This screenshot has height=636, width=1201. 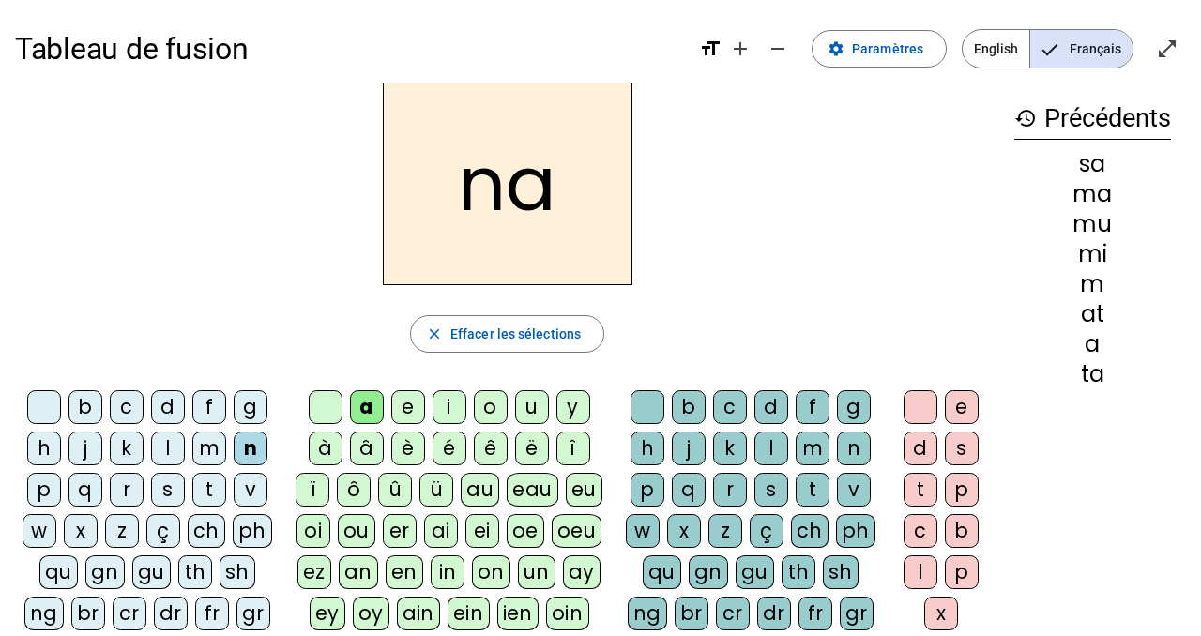 I want to click on button: Diminuer la taille de la police, so click(x=778, y=49).